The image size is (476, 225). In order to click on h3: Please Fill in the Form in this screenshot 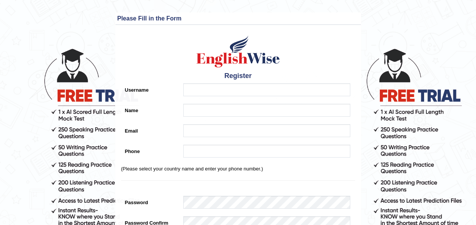, I will do `click(238, 19)`.